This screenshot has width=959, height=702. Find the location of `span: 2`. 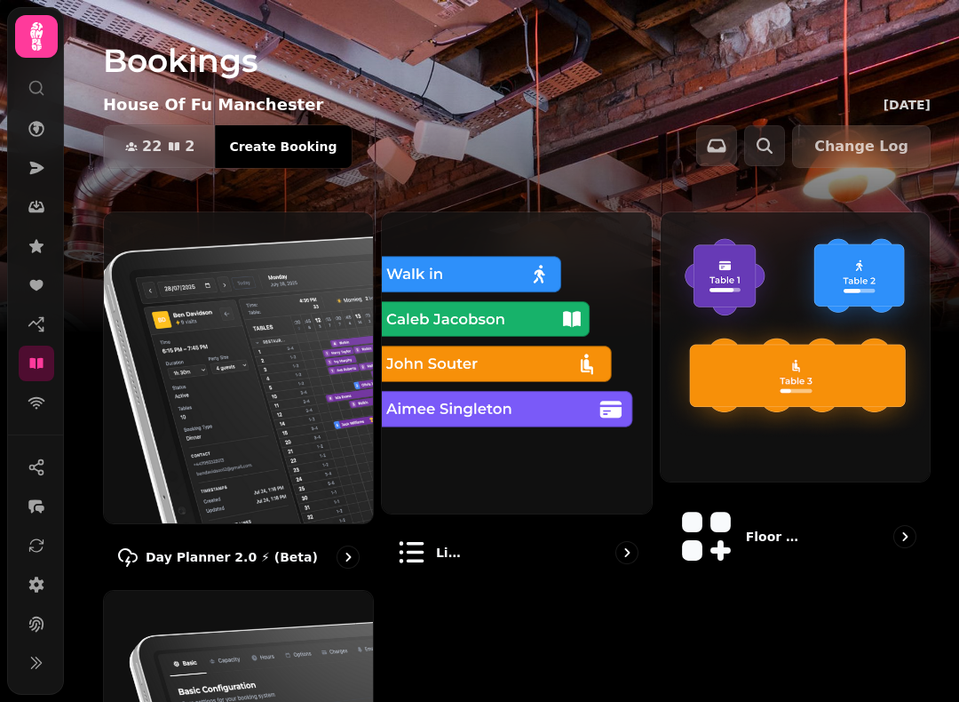

span: 2 is located at coordinates (189, 147).